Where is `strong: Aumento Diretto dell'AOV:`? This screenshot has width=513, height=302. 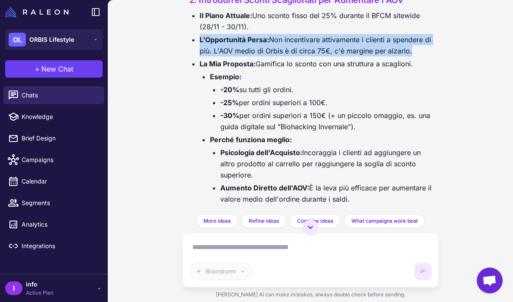
strong: Aumento Diretto dell'AOV: is located at coordinates (264, 188).